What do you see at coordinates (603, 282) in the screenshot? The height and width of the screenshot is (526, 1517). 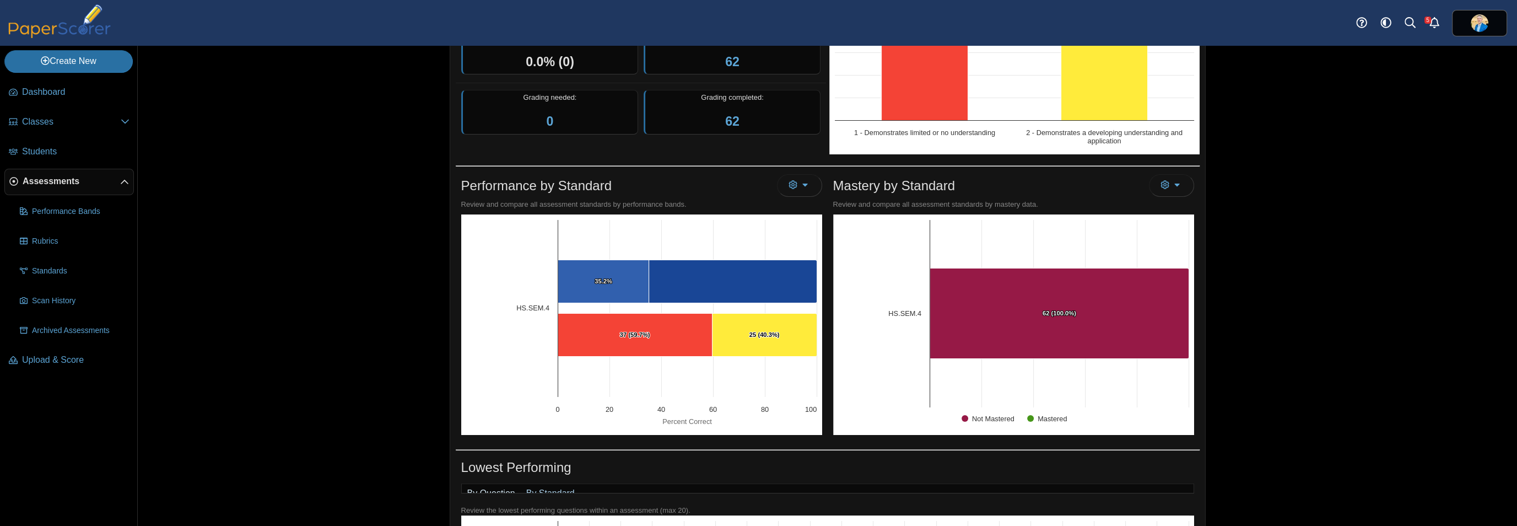 I see `g: Average Percent Correct, bar series 2 of 6 with 1 bar.` at bounding box center [603, 282].